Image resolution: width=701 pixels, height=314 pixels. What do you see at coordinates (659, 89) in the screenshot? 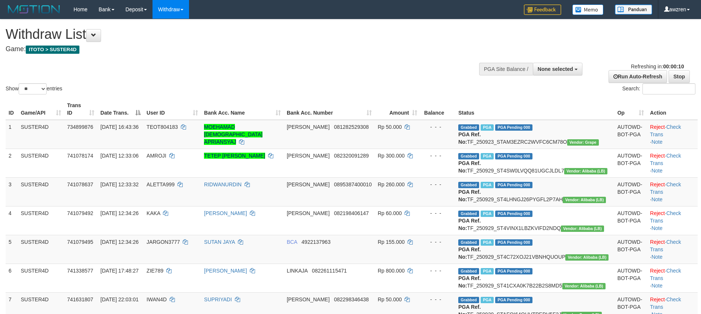
I see `label: Search:` at bounding box center [659, 89].